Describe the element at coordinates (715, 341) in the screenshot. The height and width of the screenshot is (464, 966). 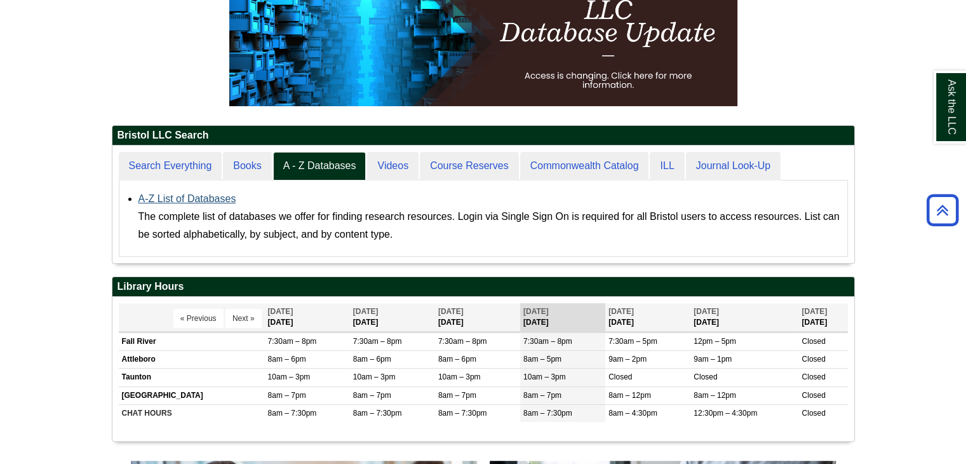
I see `span: 12pm – 5pm` at that location.